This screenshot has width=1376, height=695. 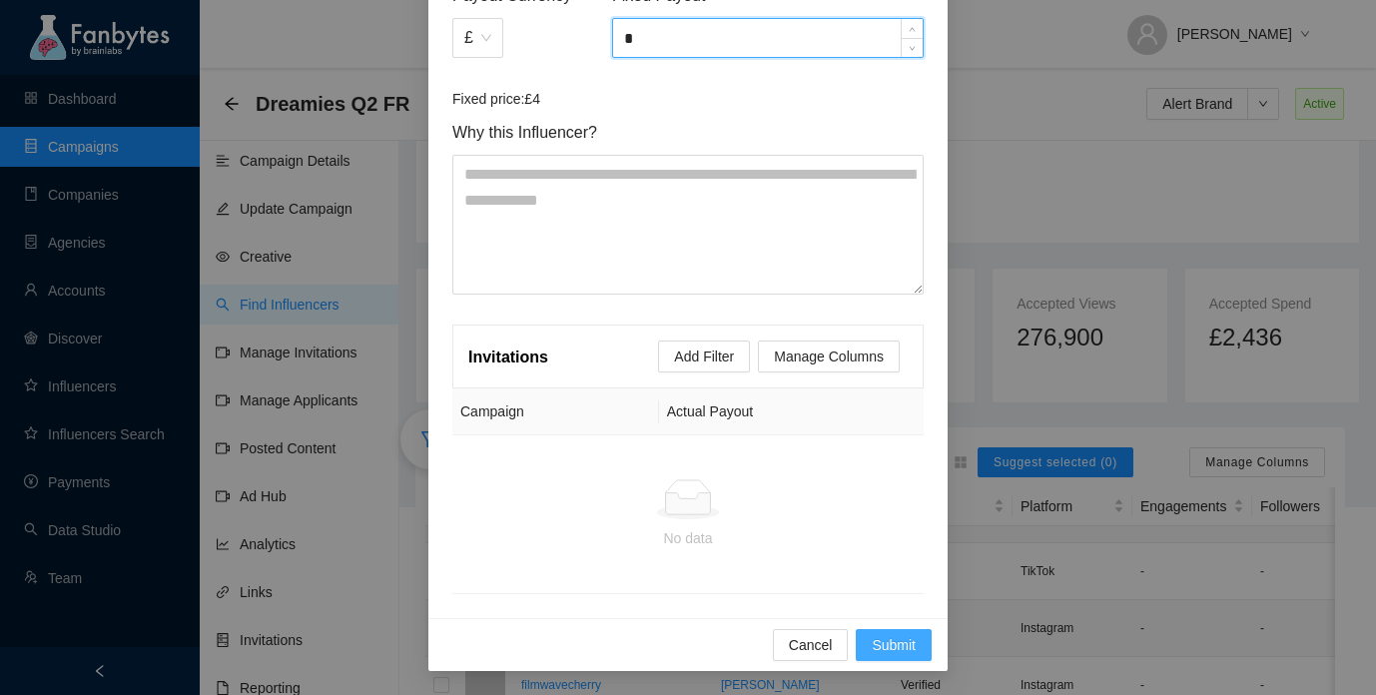 What do you see at coordinates (811, 645) in the screenshot?
I see `button: Cancel` at bounding box center [811, 645].